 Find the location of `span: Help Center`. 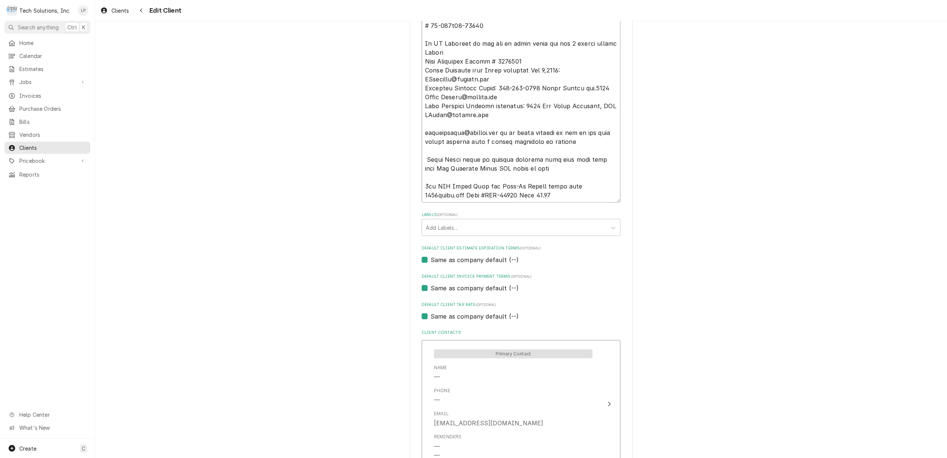

span: Help Center is located at coordinates (52, 414).